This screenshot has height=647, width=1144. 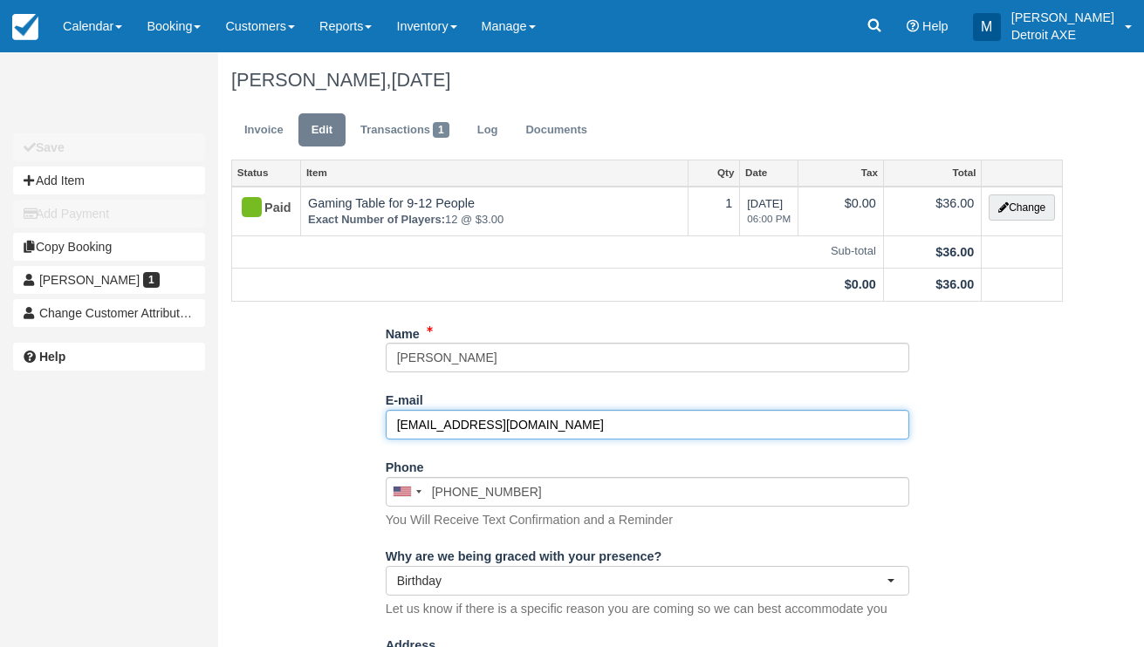 I want to click on button: Add Item, so click(x=109, y=181).